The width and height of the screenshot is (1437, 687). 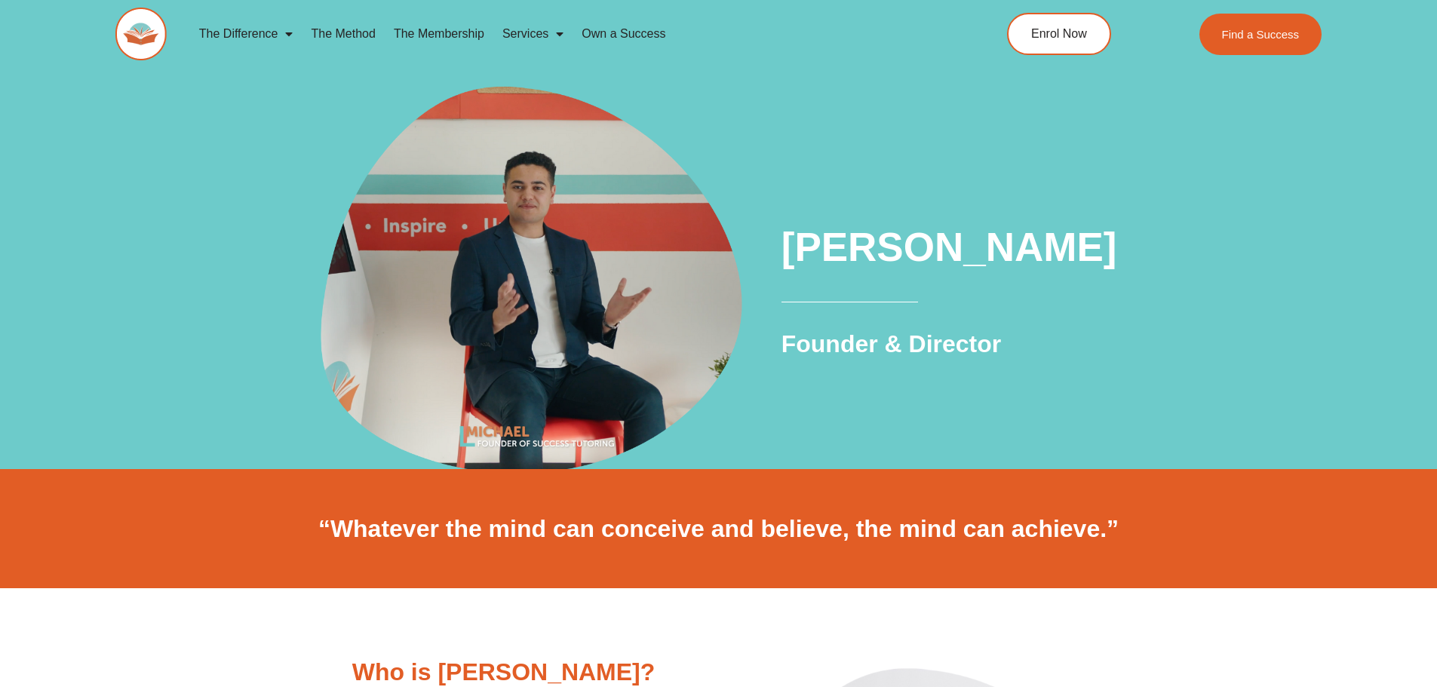 What do you see at coordinates (342, 34) in the screenshot?
I see `a: The Method` at bounding box center [342, 34].